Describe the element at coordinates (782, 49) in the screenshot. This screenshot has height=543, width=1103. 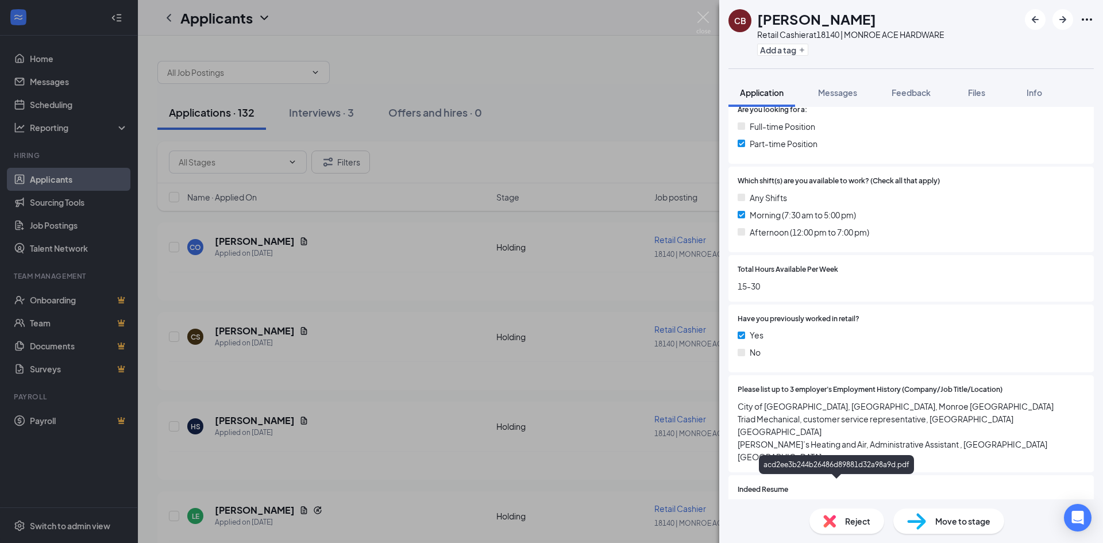
I see `button: PlusAdd a tag` at that location.